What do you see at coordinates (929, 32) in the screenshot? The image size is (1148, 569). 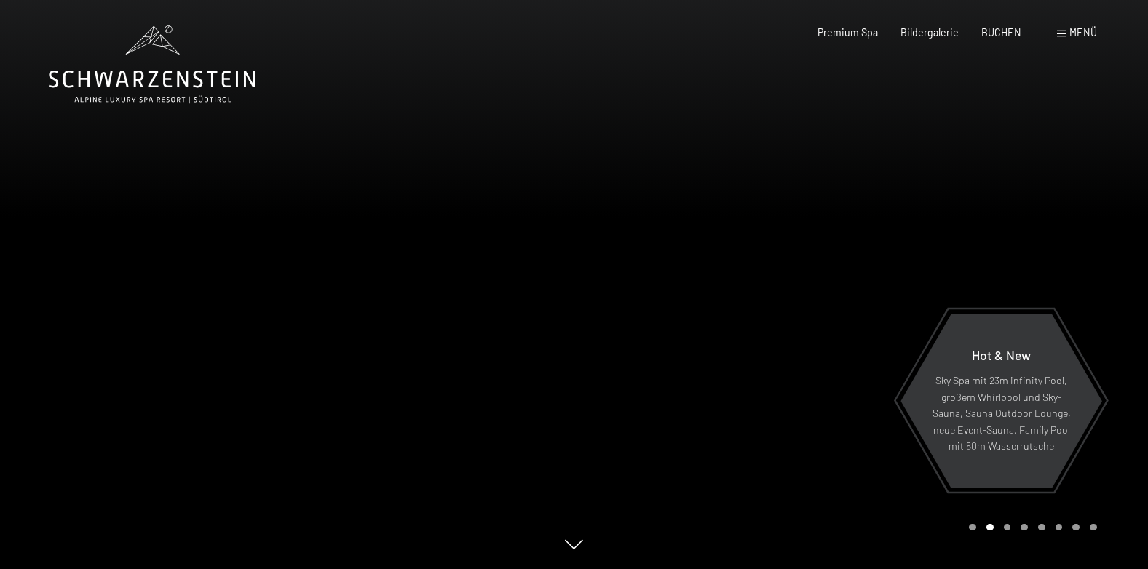 I see `span: Bildergalerie` at bounding box center [929, 32].